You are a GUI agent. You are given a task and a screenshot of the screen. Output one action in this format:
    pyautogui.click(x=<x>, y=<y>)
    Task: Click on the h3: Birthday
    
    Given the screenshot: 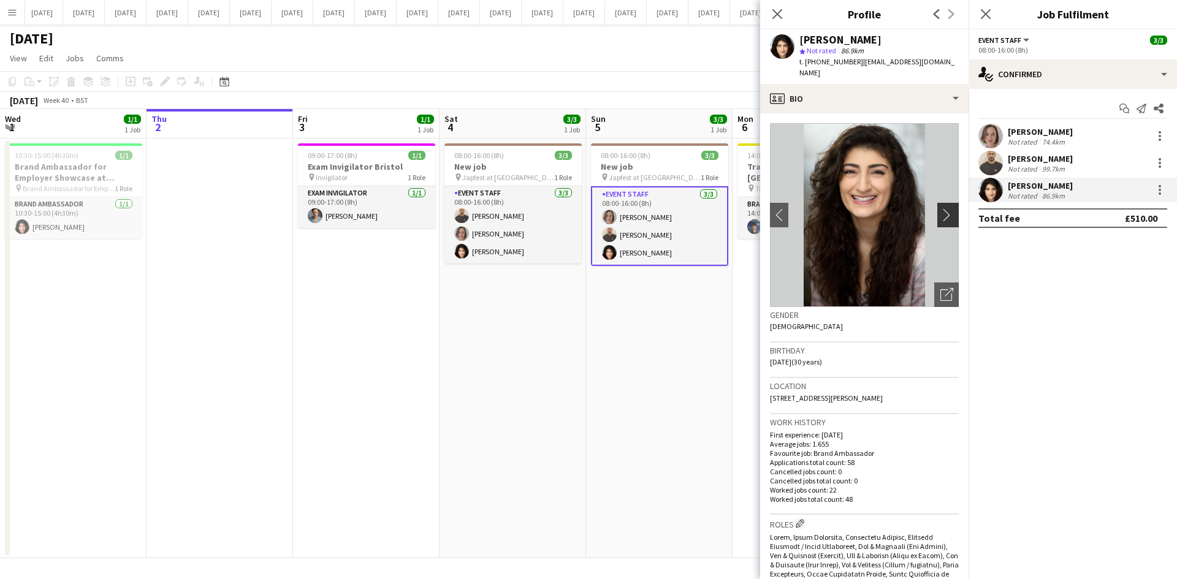 What is the action you would take?
    pyautogui.click(x=864, y=351)
    